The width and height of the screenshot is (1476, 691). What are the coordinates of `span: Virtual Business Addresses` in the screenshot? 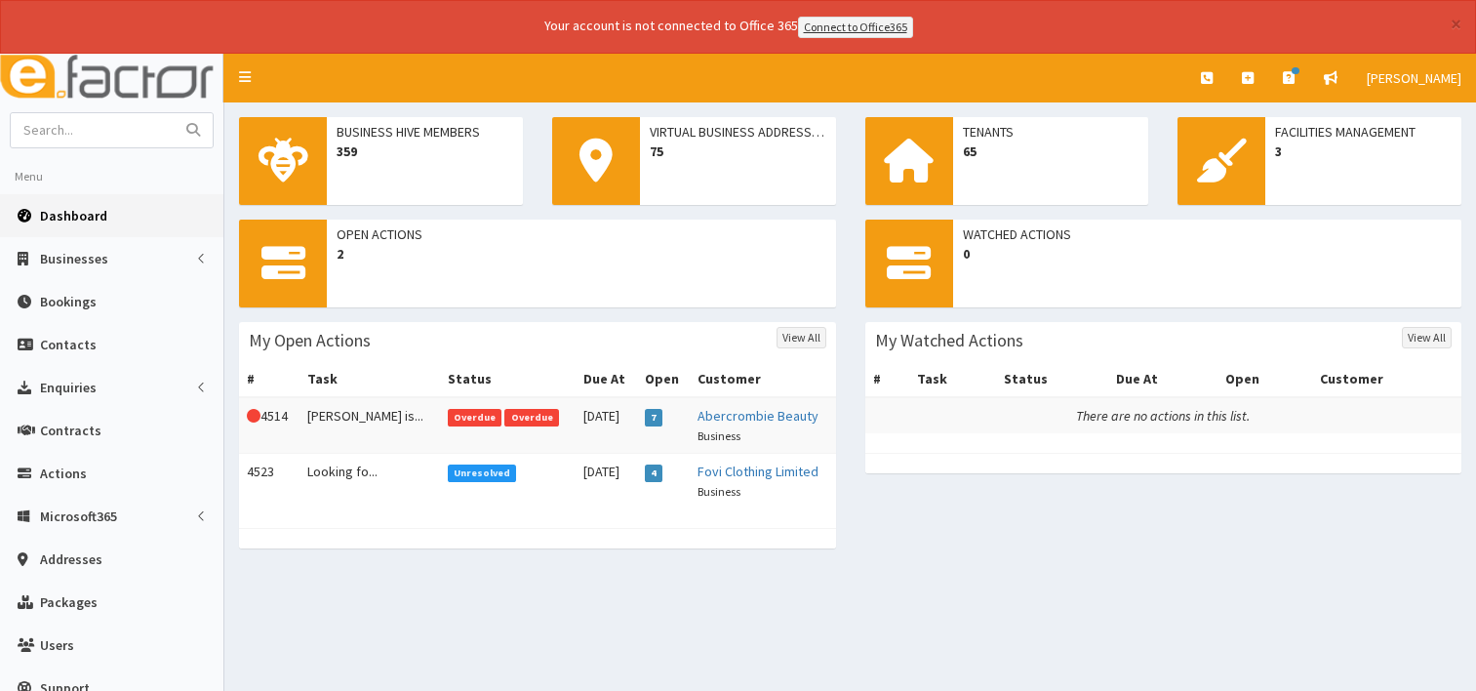 It's located at (738, 132).